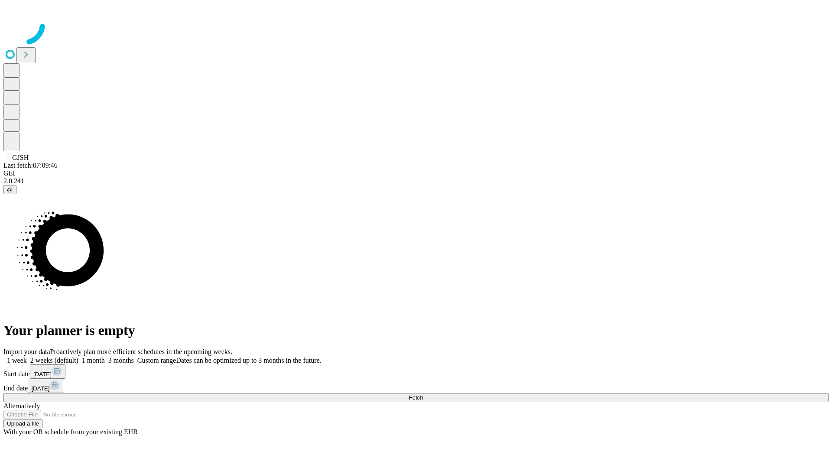  Describe the element at coordinates (121, 360) in the screenshot. I see `span: 3 months` at that location.